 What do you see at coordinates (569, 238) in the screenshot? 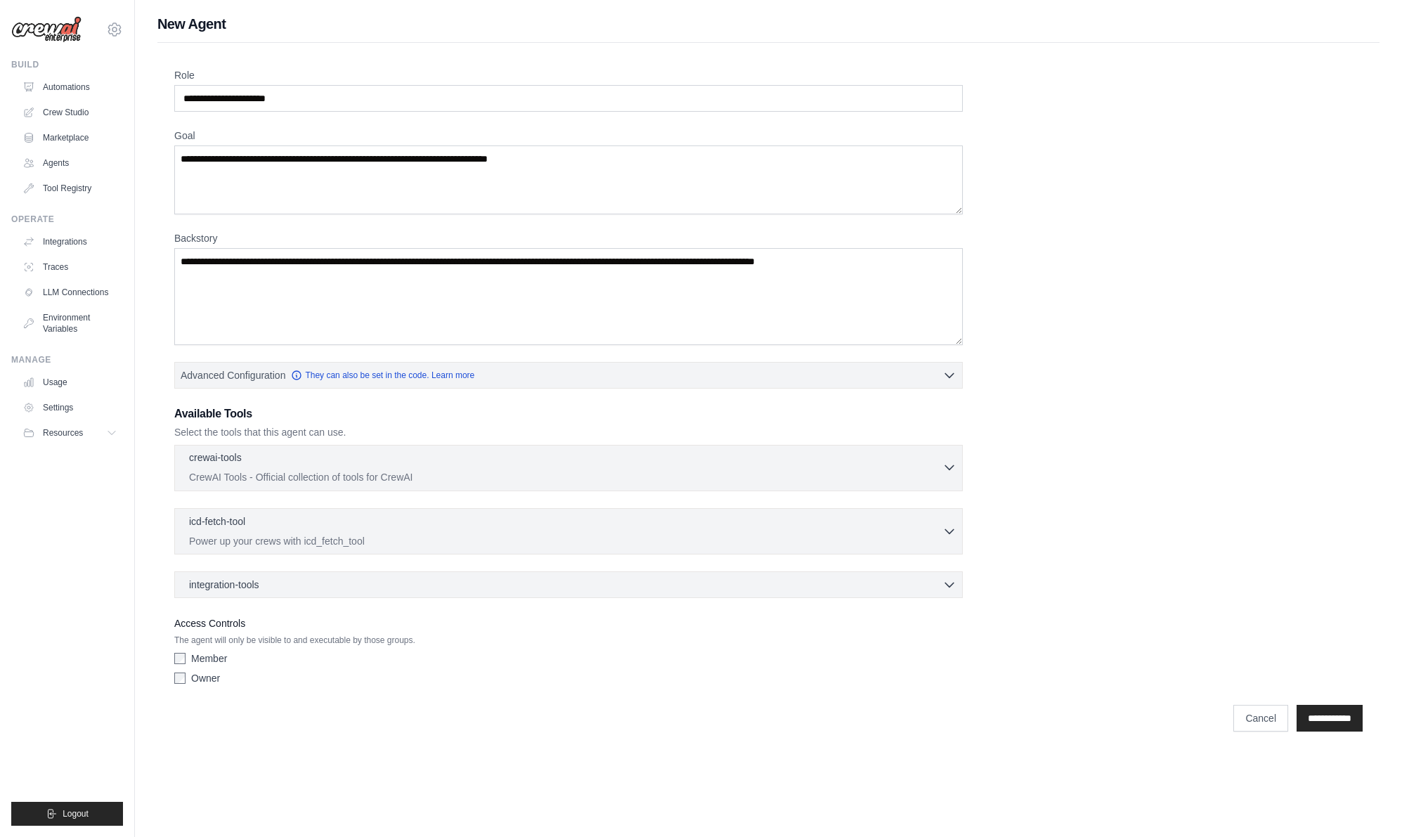
I see `label: Backstory` at bounding box center [569, 238].